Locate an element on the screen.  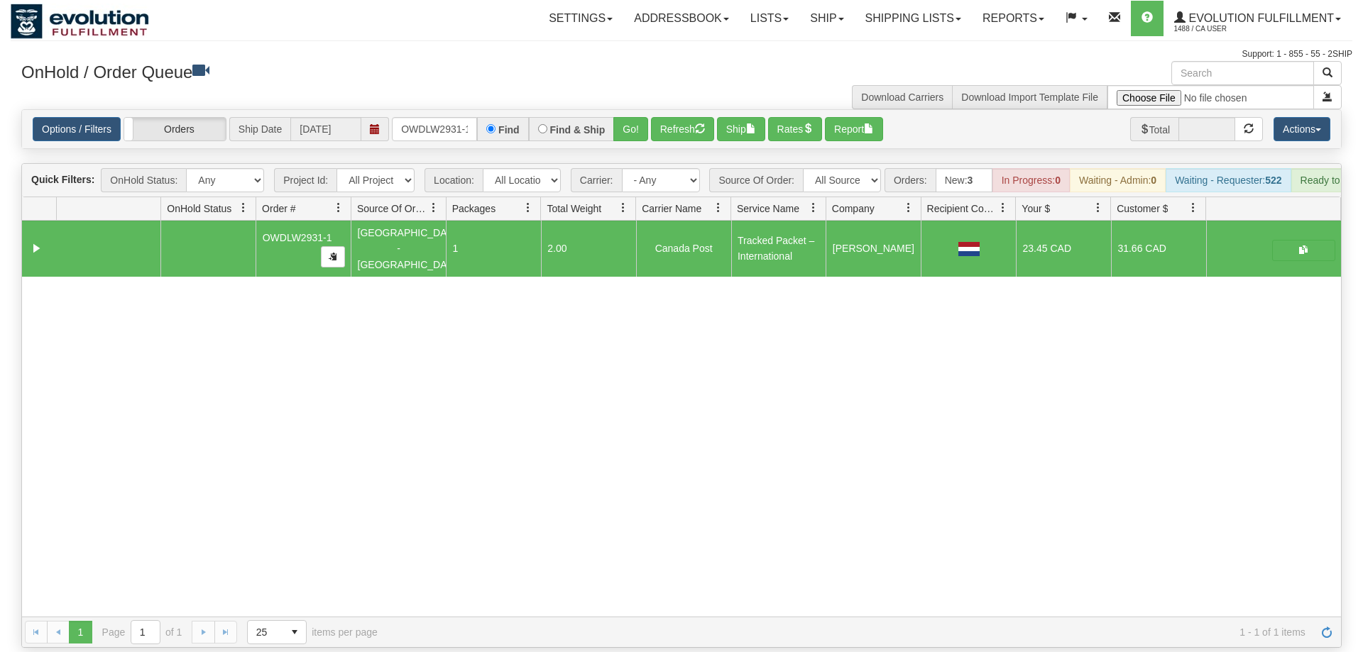
div: New: is located at coordinates (964, 180).